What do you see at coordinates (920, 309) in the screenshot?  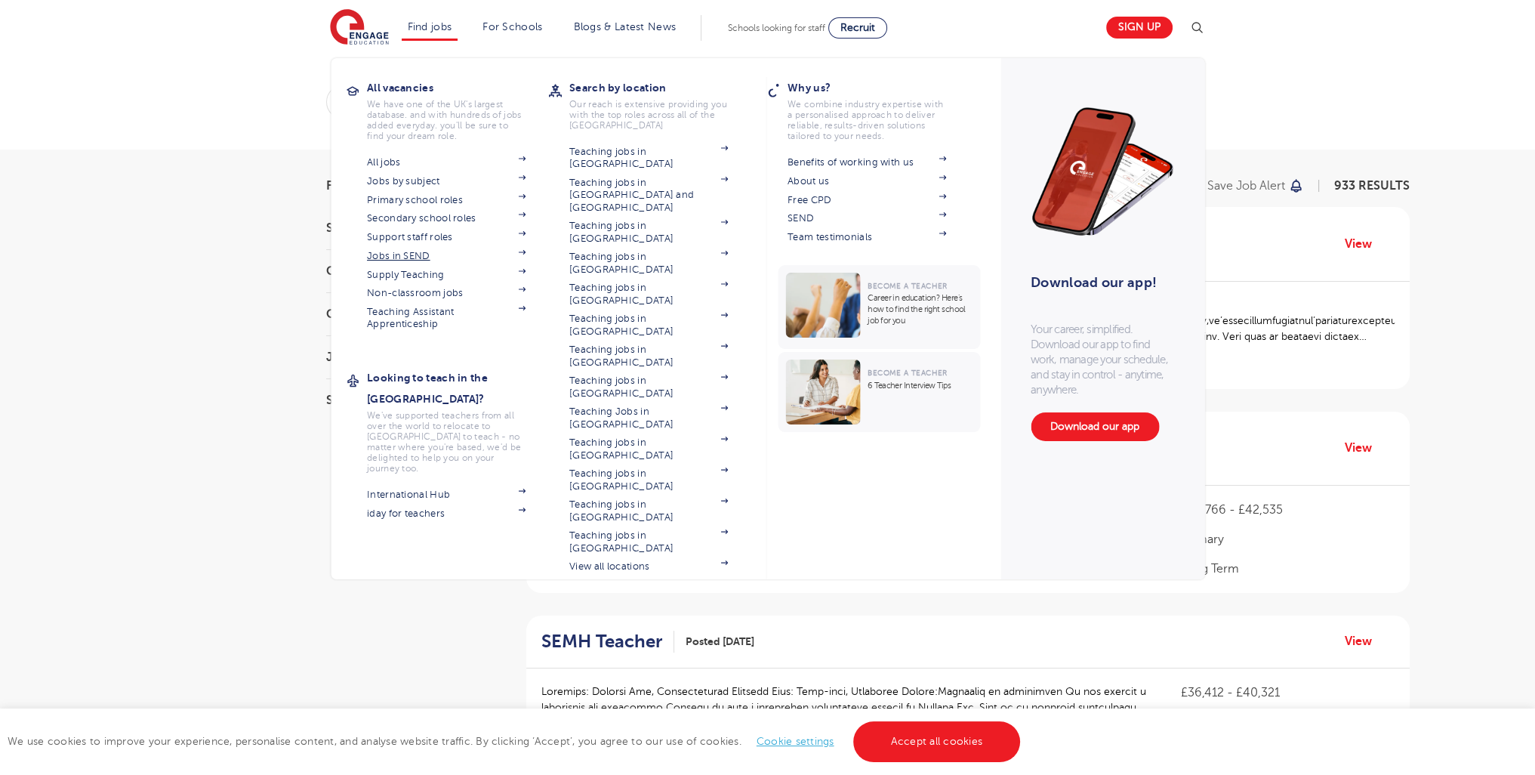 I see `p: Career in education? Here’s how to find the right school job for you` at bounding box center [920, 309].